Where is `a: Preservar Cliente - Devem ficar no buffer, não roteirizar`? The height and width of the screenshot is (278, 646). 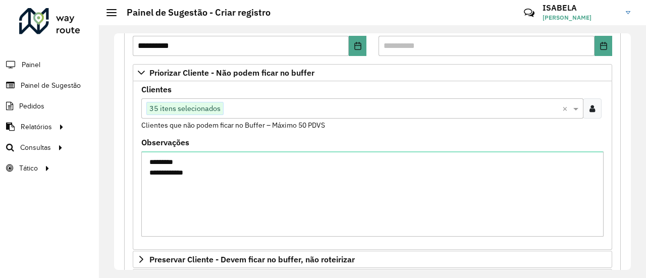
a: Preservar Cliente - Devem ficar no buffer, não roteirizar is located at coordinates (372, 259).